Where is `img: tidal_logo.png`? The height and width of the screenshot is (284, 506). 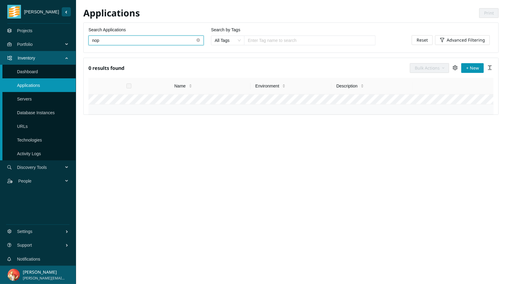 img: tidal_logo.png is located at coordinates (14, 12).